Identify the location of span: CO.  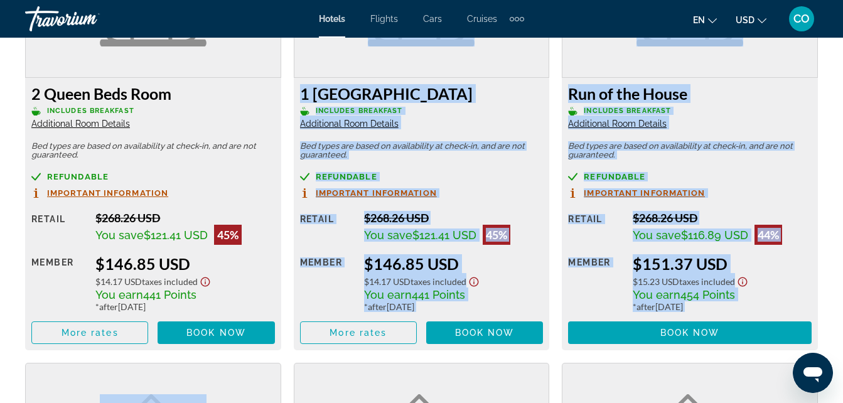
(801, 19).